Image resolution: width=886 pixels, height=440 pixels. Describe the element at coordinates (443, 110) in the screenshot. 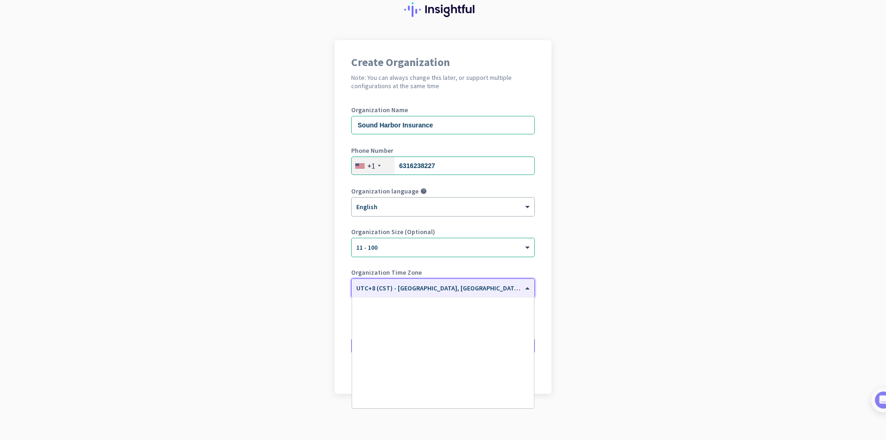

I see `label: Organization Name` at that location.